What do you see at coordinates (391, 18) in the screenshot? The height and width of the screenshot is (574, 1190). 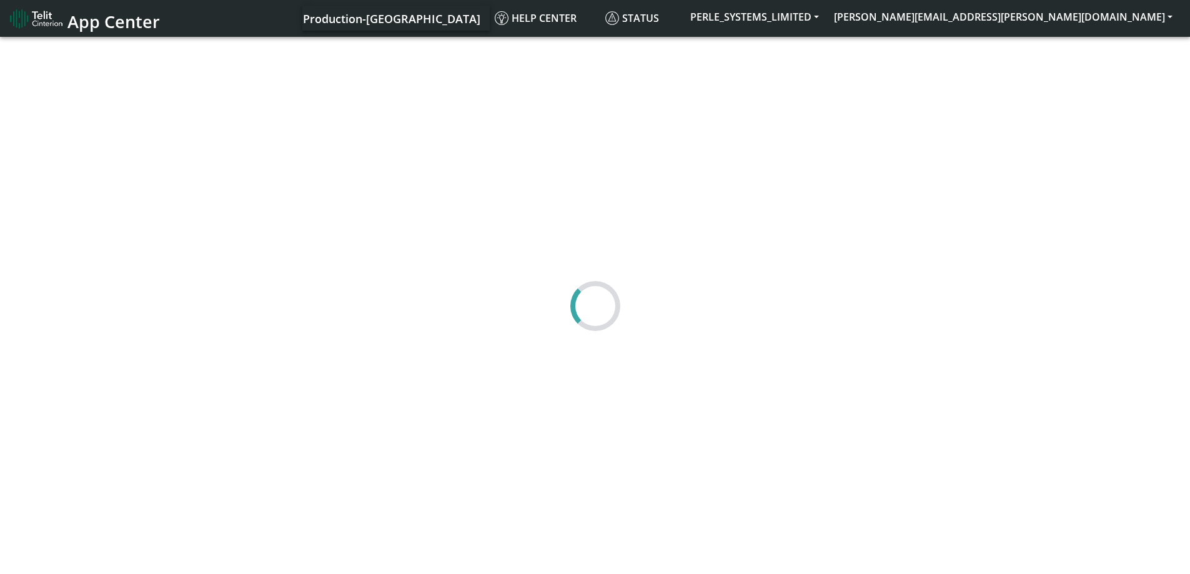 I see `a: Your current platform instance` at bounding box center [391, 18].